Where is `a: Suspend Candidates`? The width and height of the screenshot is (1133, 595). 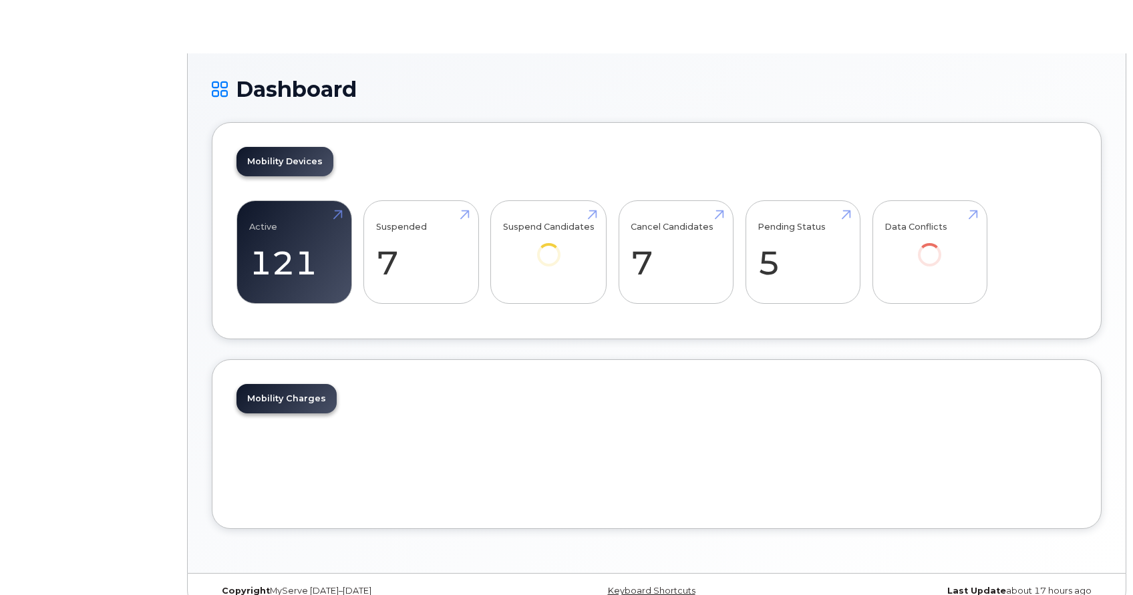 a: Suspend Candidates is located at coordinates (548, 246).